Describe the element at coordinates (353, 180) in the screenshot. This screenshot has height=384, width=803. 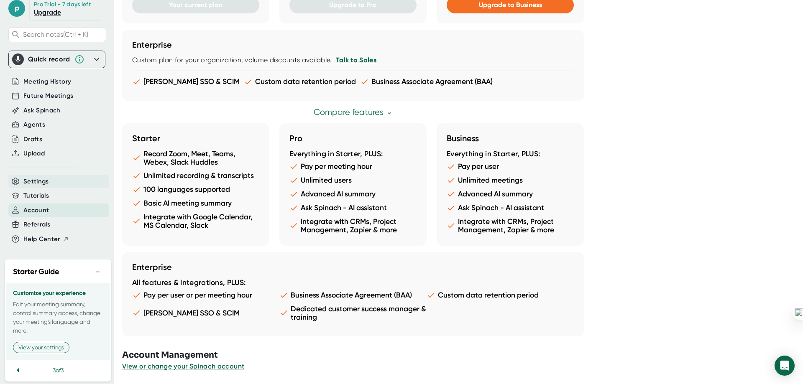
I see `li: Unlimited users` at that location.